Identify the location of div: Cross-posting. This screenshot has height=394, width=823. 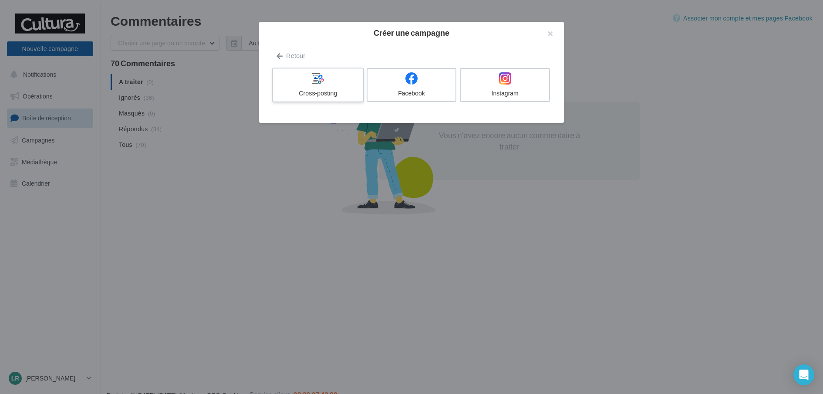
(318, 93).